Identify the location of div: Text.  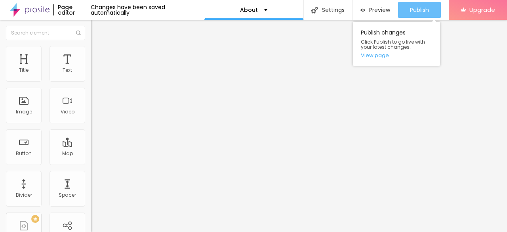
(67, 70).